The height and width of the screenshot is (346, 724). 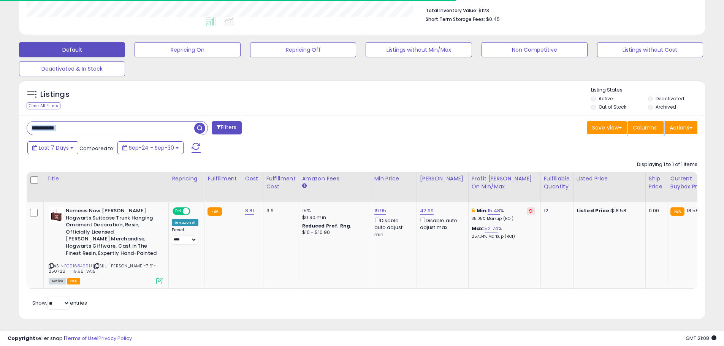 What do you see at coordinates (657, 183) in the screenshot?
I see `div: Ship Price` at bounding box center [657, 183].